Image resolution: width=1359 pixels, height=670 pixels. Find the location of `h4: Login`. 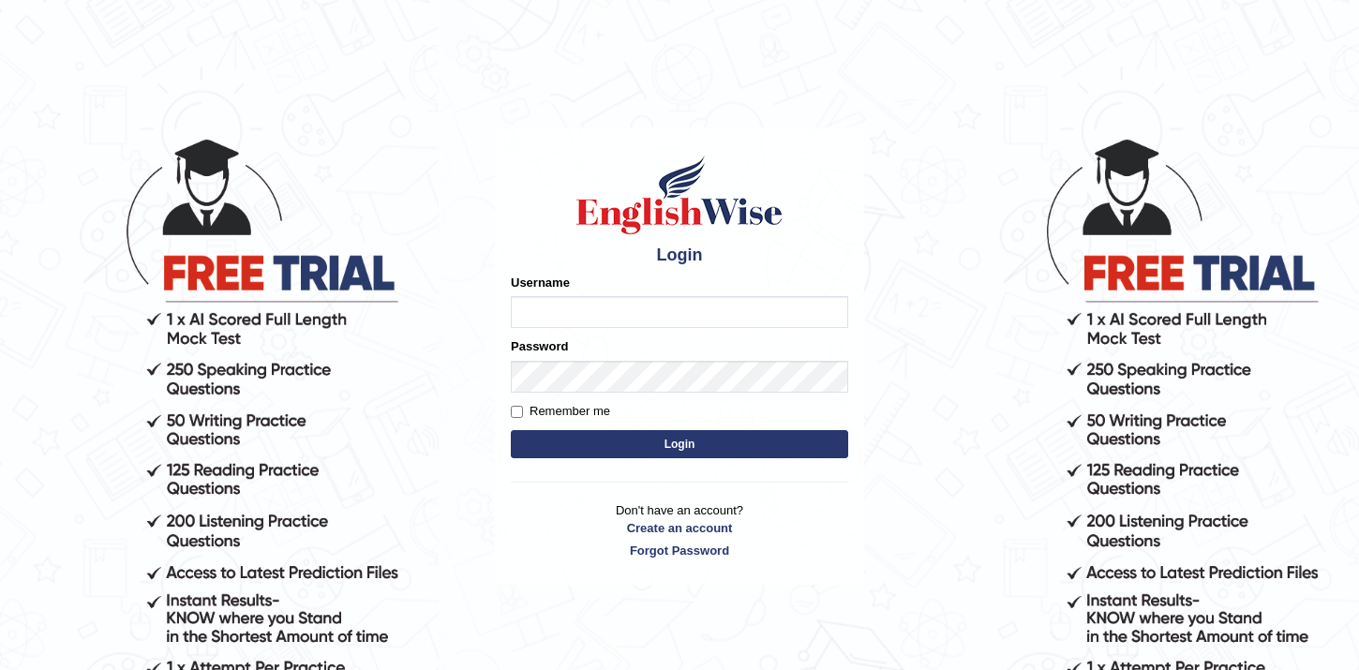

h4: Login is located at coordinates (680, 256).